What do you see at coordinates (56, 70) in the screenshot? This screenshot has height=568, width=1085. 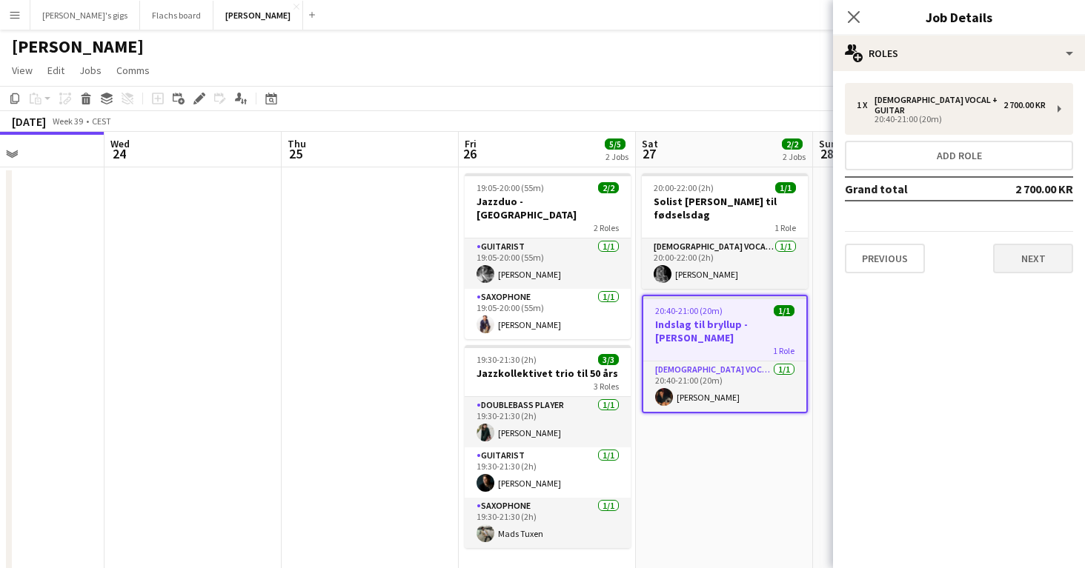 I see `span: Edit` at bounding box center [56, 70].